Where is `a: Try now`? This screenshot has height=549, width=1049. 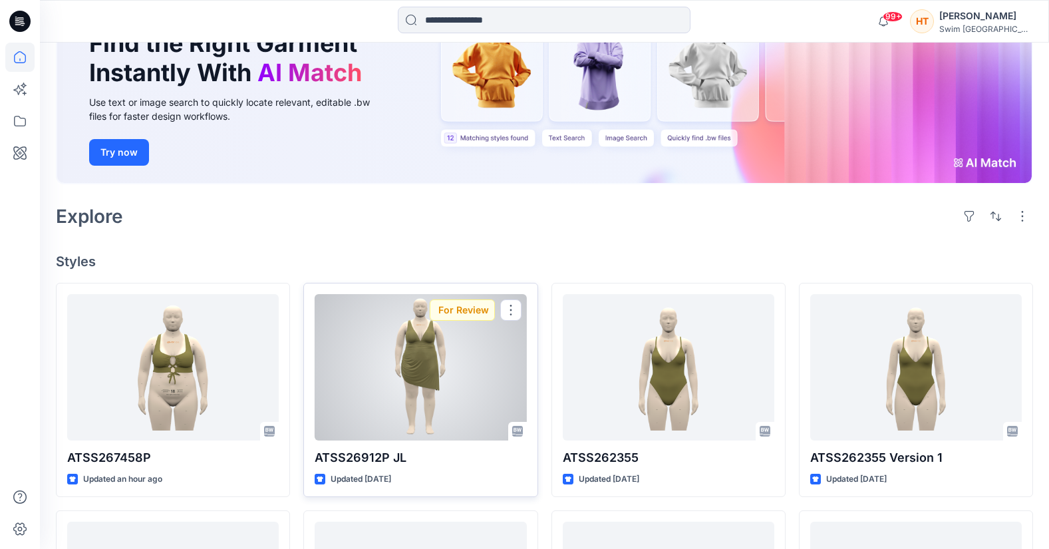 a: Try now is located at coordinates (119, 152).